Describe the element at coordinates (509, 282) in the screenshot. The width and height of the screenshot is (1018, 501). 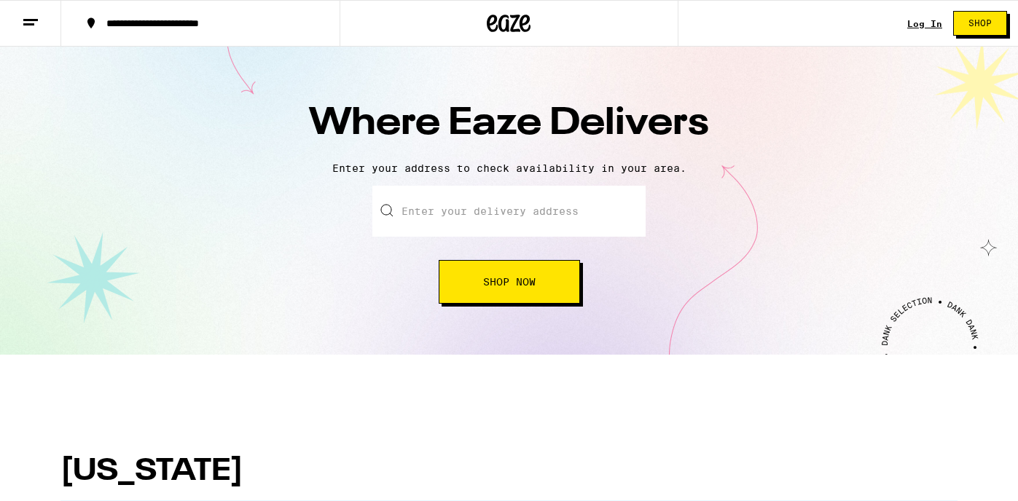
I see `button: Shop Now` at that location.